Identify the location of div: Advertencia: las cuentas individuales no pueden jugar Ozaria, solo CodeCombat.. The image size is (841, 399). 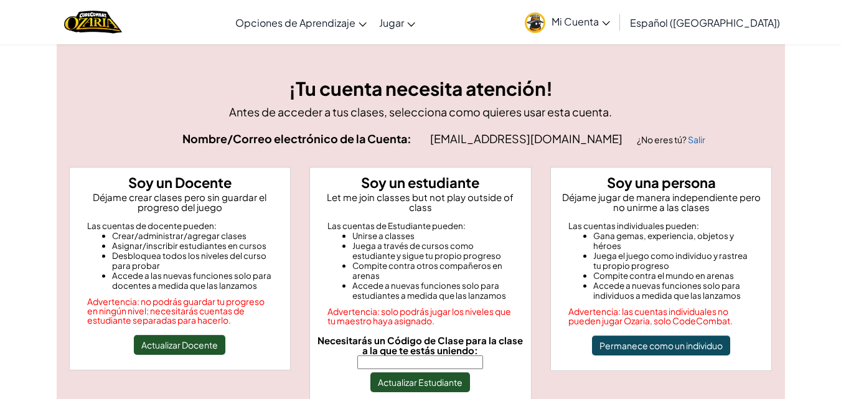
(661, 316).